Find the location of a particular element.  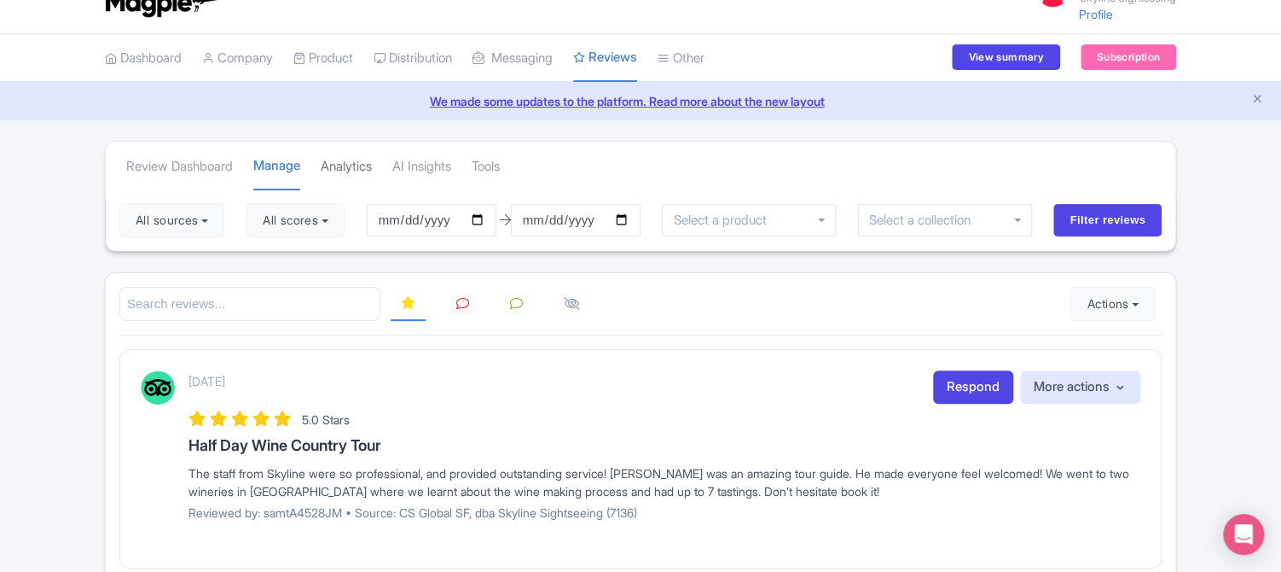

input: Select a product is located at coordinates (724, 220).